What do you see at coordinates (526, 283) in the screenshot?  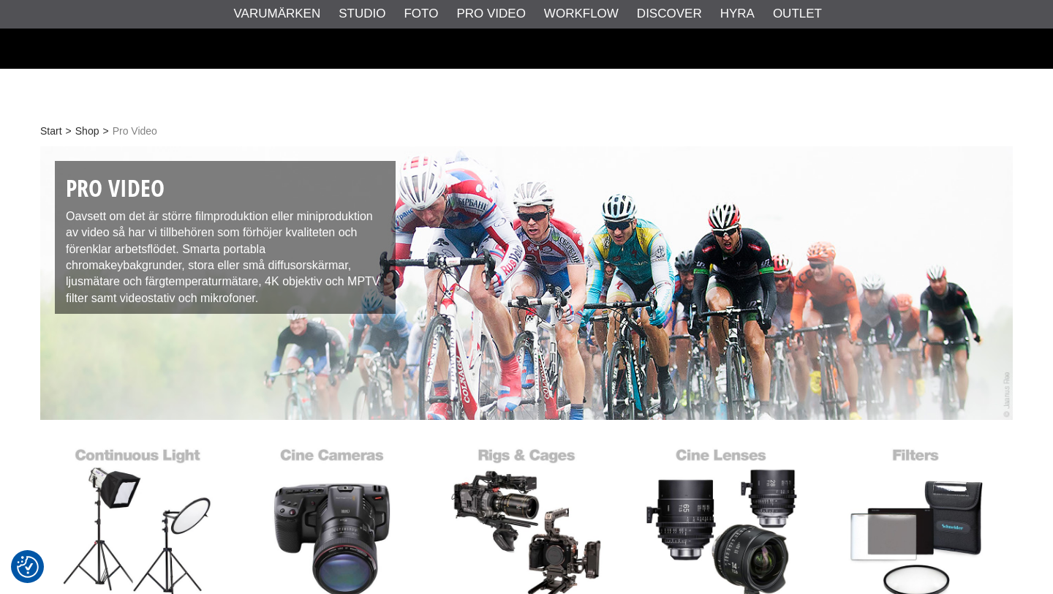 I see `img: Pro Video tillbehör videokameror / Fotograf Jaanus Ree` at bounding box center [526, 283].